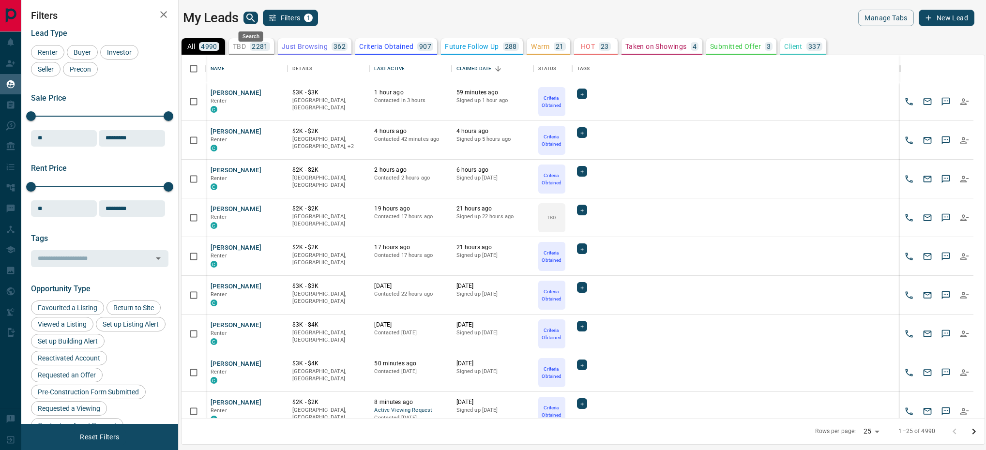 This screenshot has width=986, height=450. Describe the element at coordinates (474, 69) in the screenshot. I see `div: Claimed Date` at that location.